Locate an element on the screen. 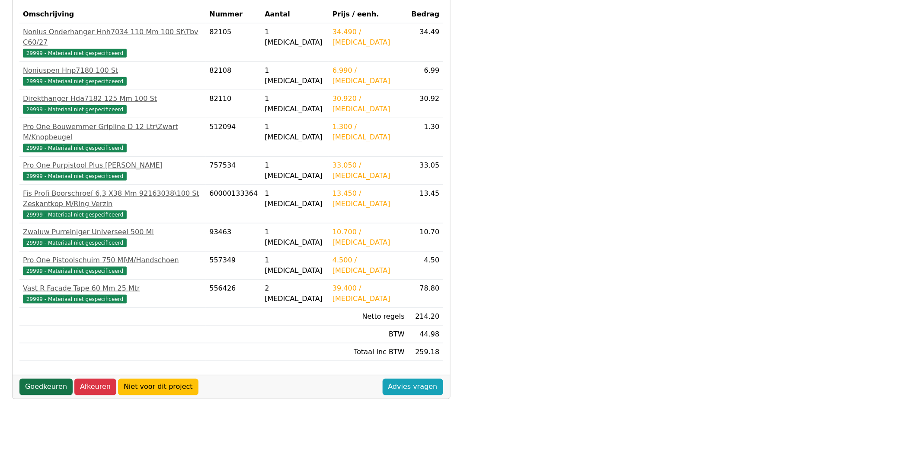  td: 512094 is located at coordinates (234, 137).